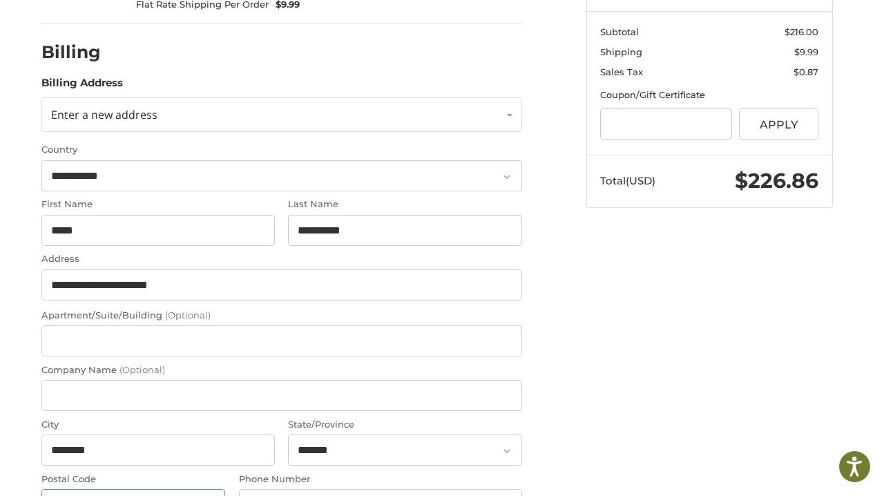 This screenshot has height=496, width=884. Describe the element at coordinates (104, 115) in the screenshot. I see `span: Enter a new address` at that location.